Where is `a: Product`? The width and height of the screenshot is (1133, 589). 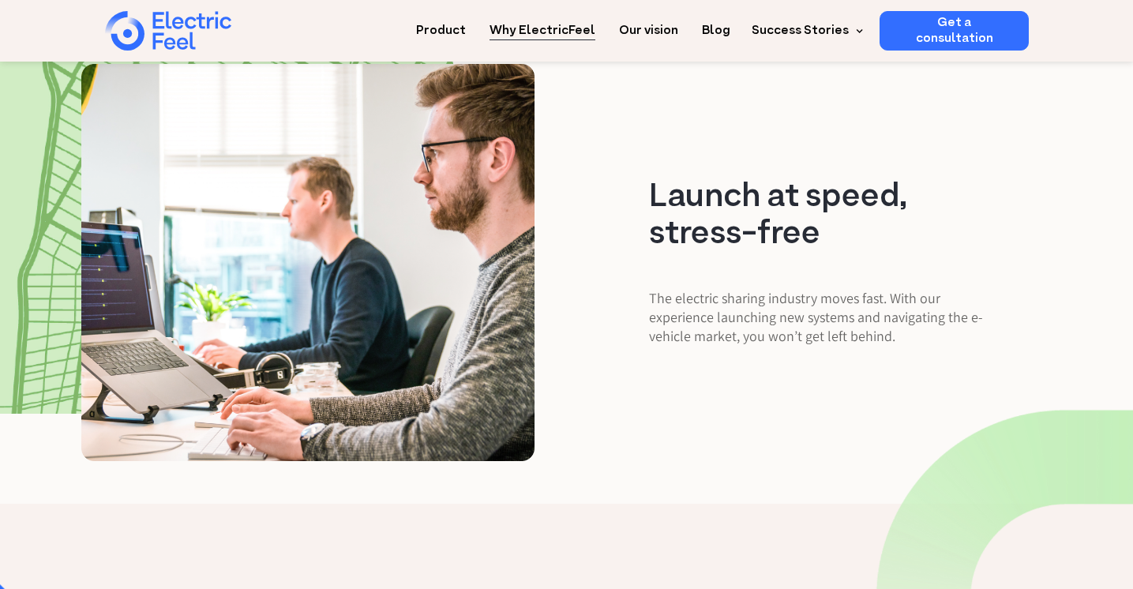
a: Product is located at coordinates (440, 25).